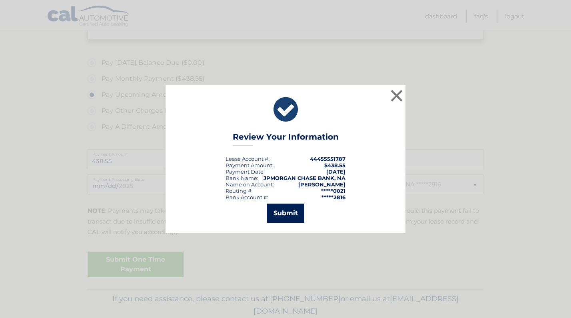 This screenshot has width=571, height=318. Describe the element at coordinates (304, 178) in the screenshot. I see `strong: JPMORGAN CHASE BANK, NA` at that location.